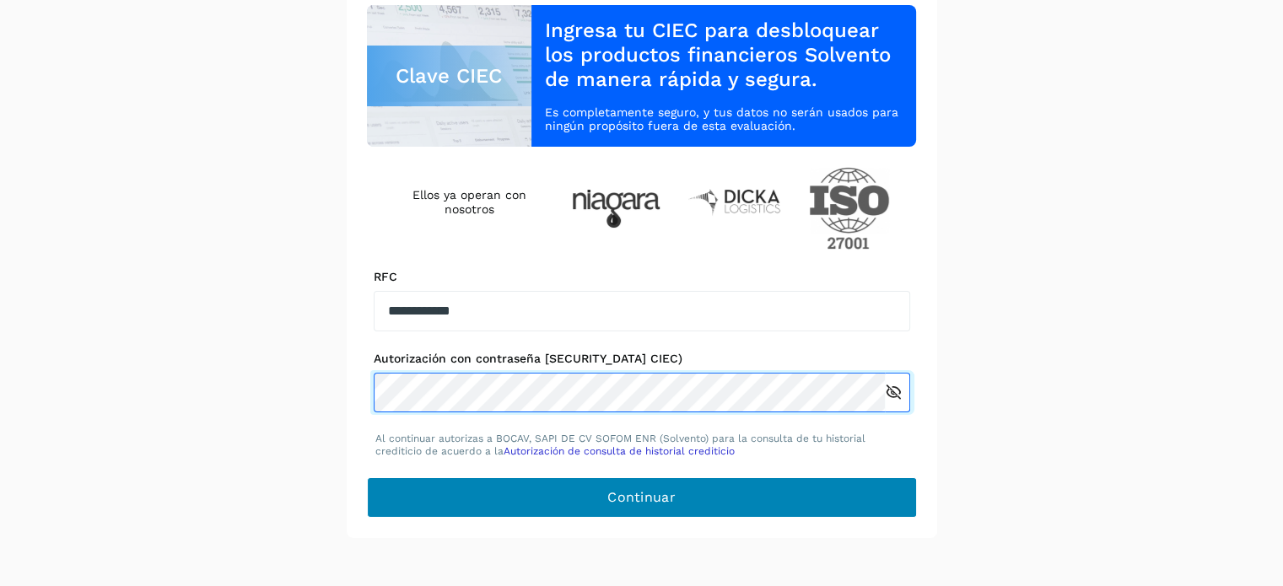 The height and width of the screenshot is (586, 1283). I want to click on label: RFC, so click(642, 277).